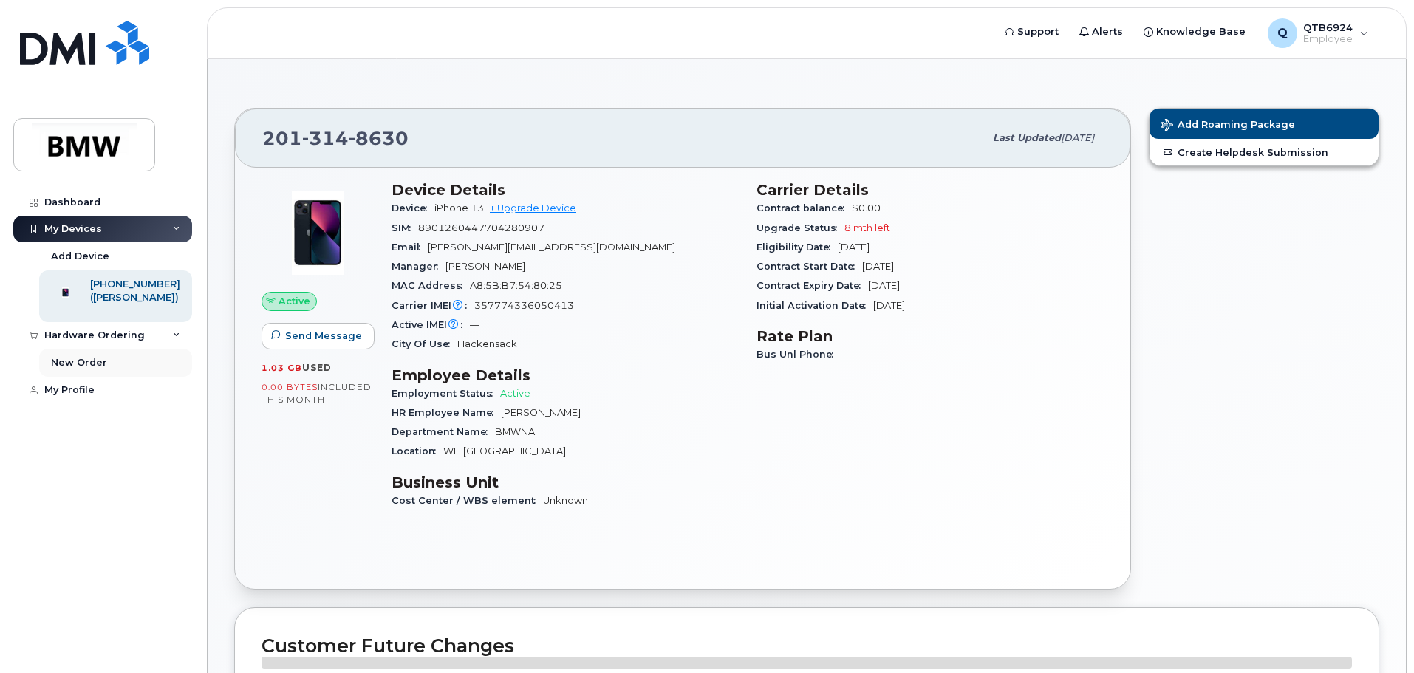 This screenshot has width=1414, height=673. I want to click on h3: Employee Details, so click(565, 375).